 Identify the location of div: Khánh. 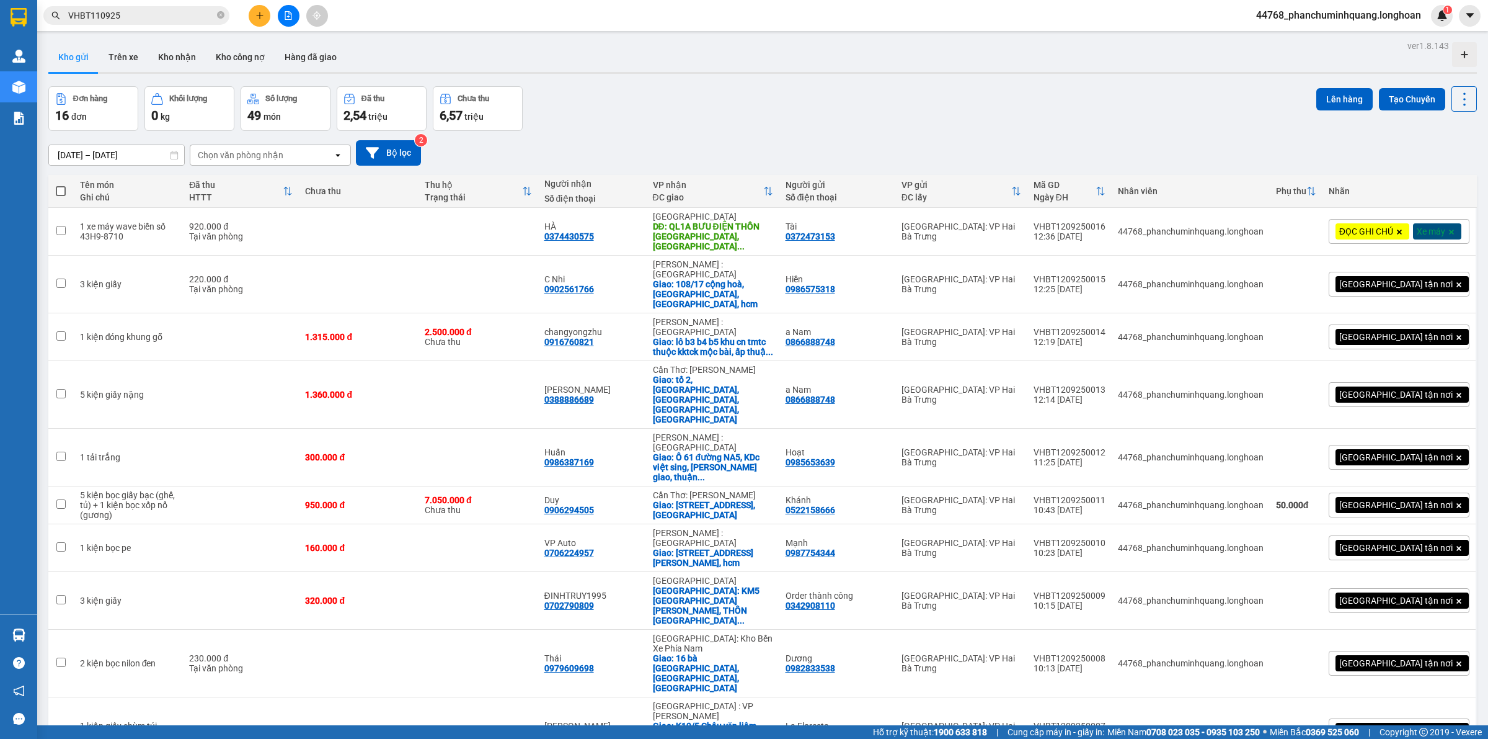
(837, 500).